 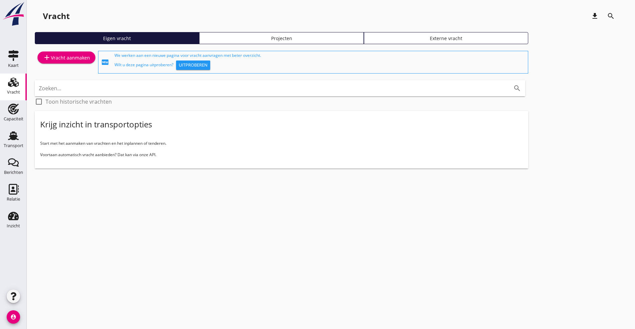 What do you see at coordinates (105, 62) in the screenshot?
I see `i: fiber_new` at bounding box center [105, 62].